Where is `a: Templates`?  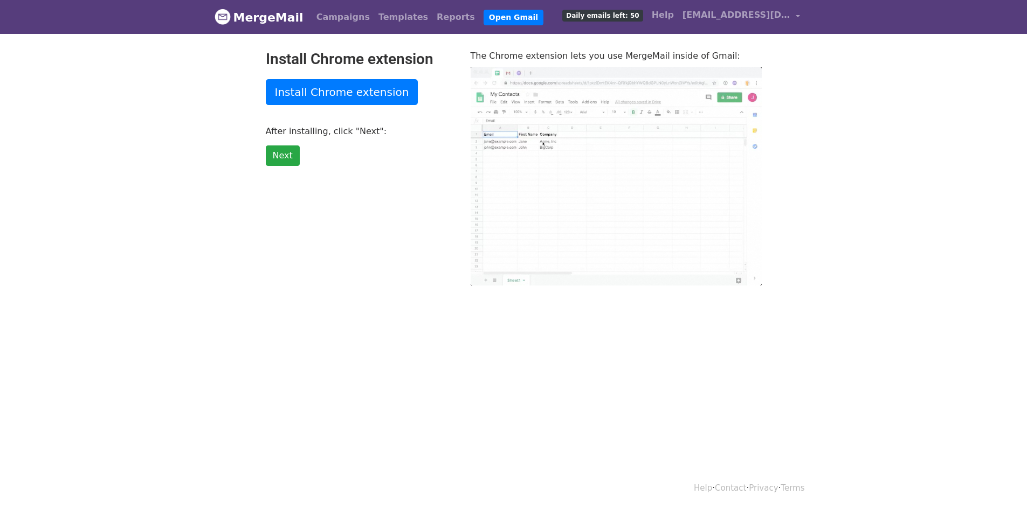
a: Templates is located at coordinates (403, 17).